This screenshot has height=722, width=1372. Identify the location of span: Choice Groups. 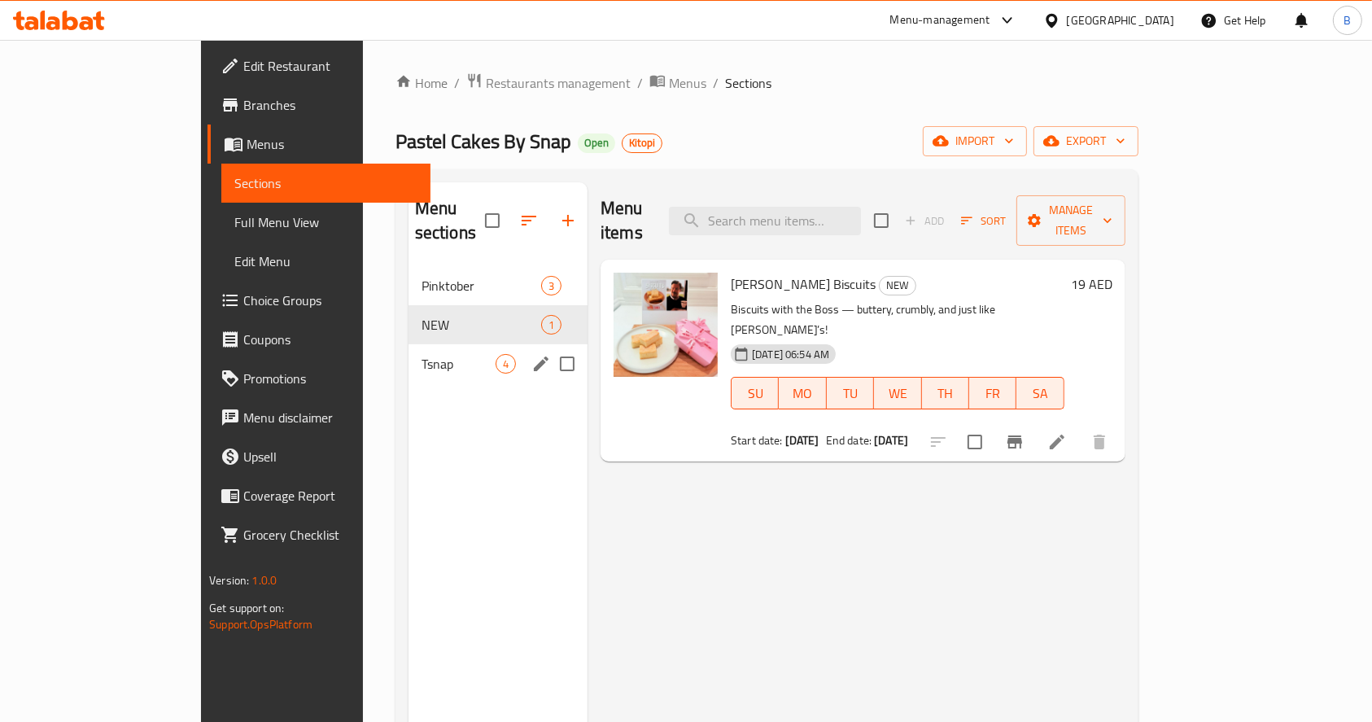
(331, 300).